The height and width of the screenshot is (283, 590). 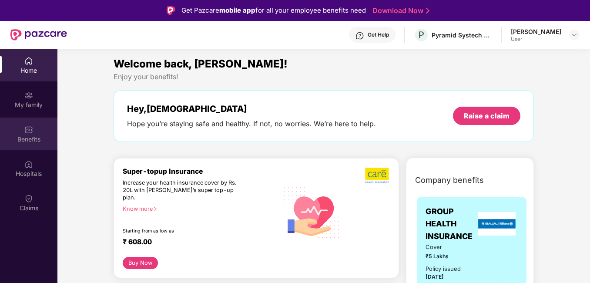 I want to click on div: Super-topup Insurance, so click(x=201, y=171).